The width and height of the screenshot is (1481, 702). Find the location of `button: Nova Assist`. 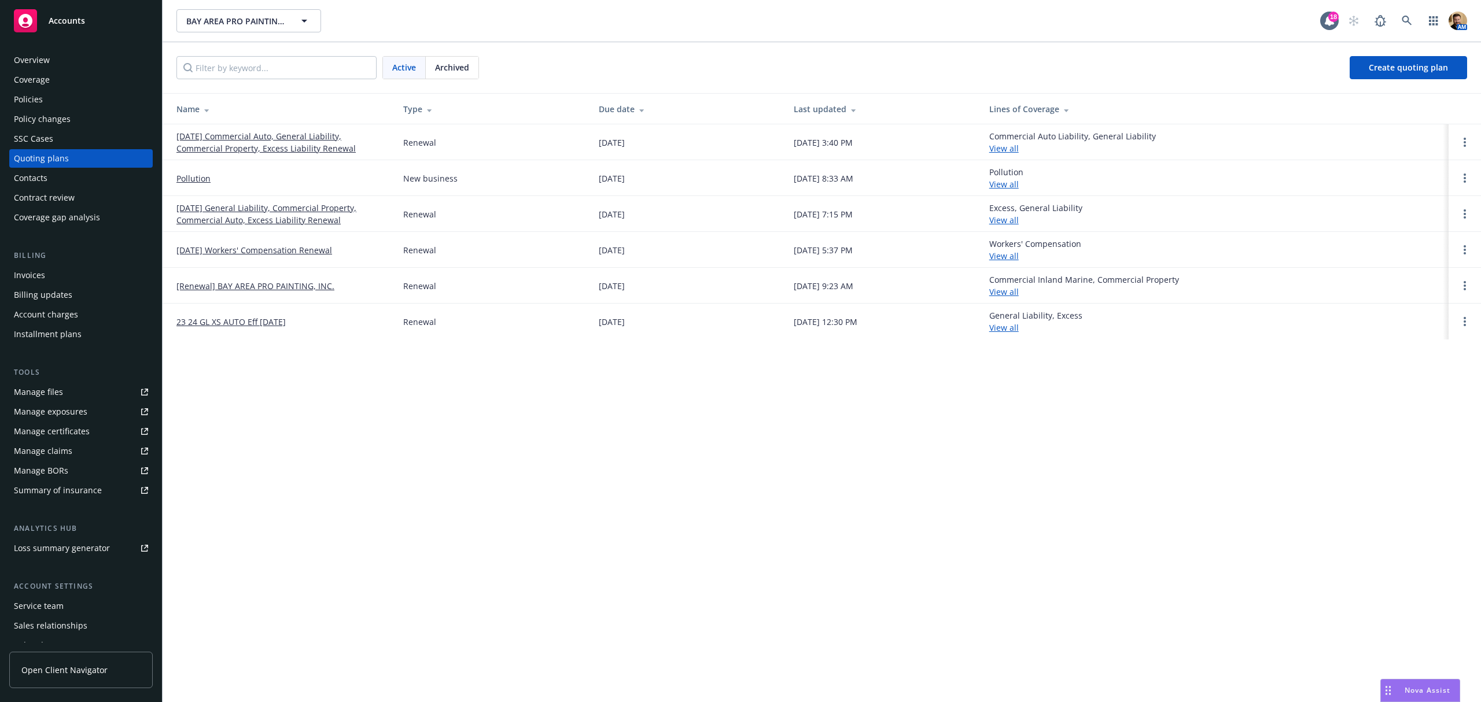

button: Nova Assist is located at coordinates (1420, 691).